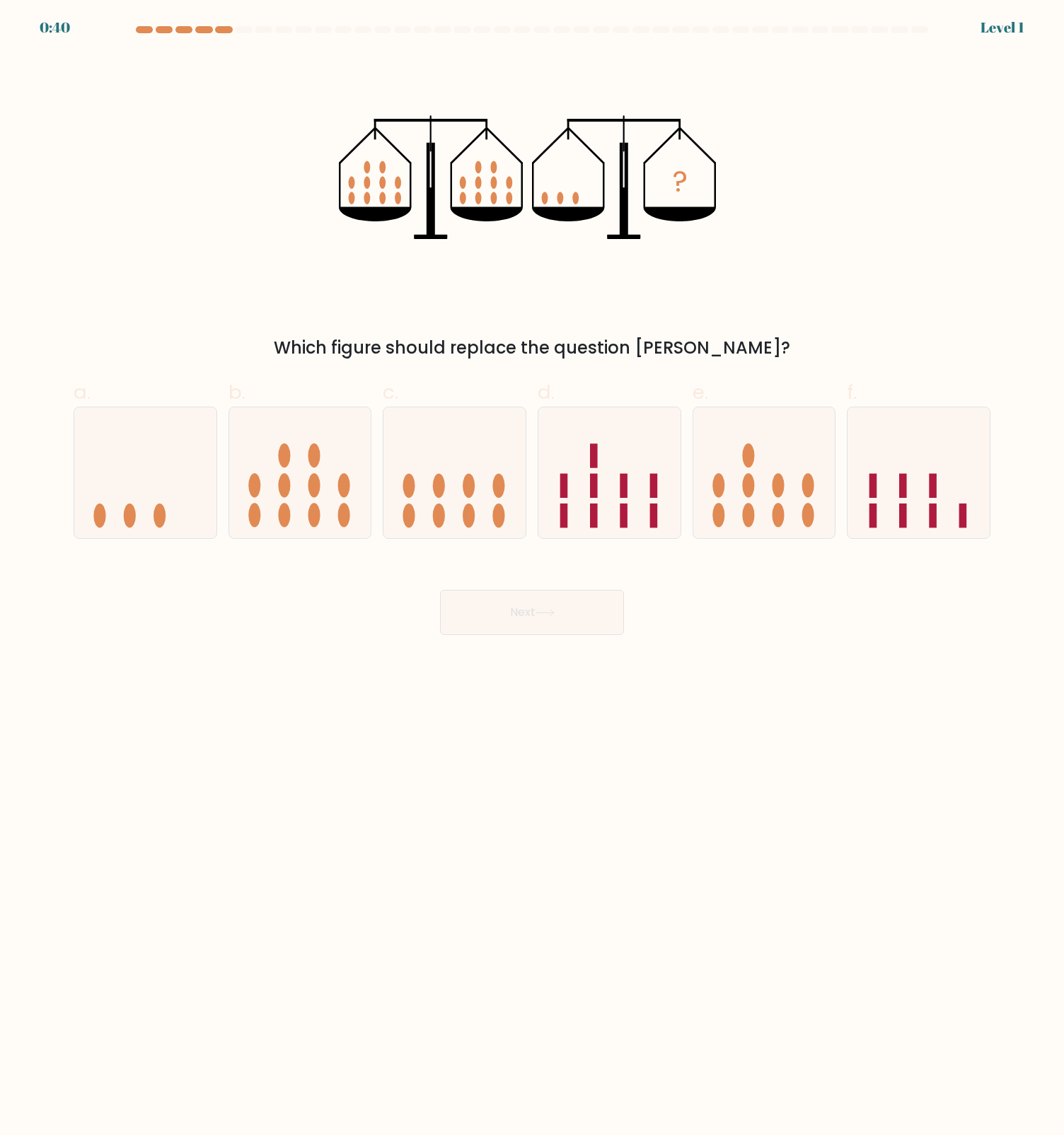  I want to click on span: c., so click(390, 392).